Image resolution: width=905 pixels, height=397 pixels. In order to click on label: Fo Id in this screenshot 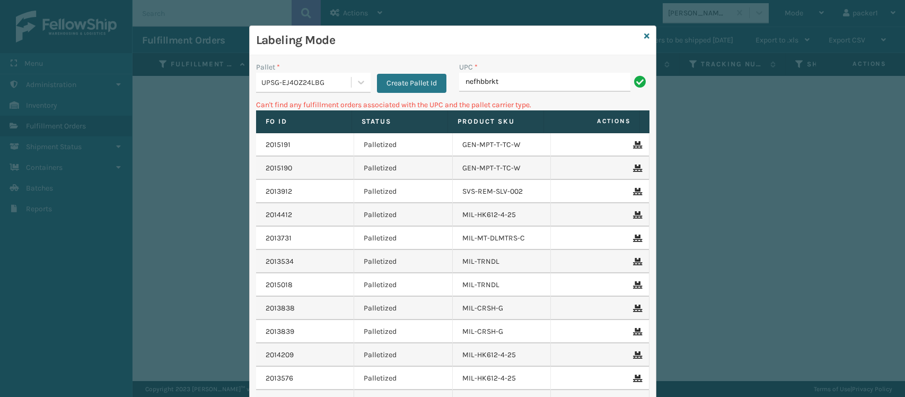, I will do `click(304, 121)`.